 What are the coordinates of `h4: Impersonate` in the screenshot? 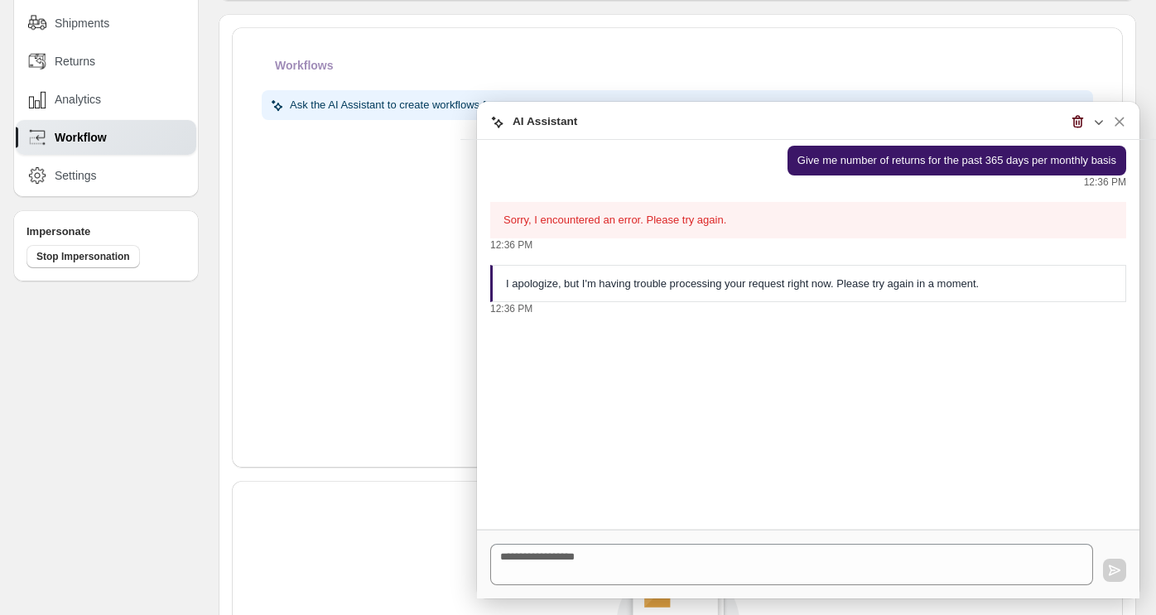 It's located at (106, 232).